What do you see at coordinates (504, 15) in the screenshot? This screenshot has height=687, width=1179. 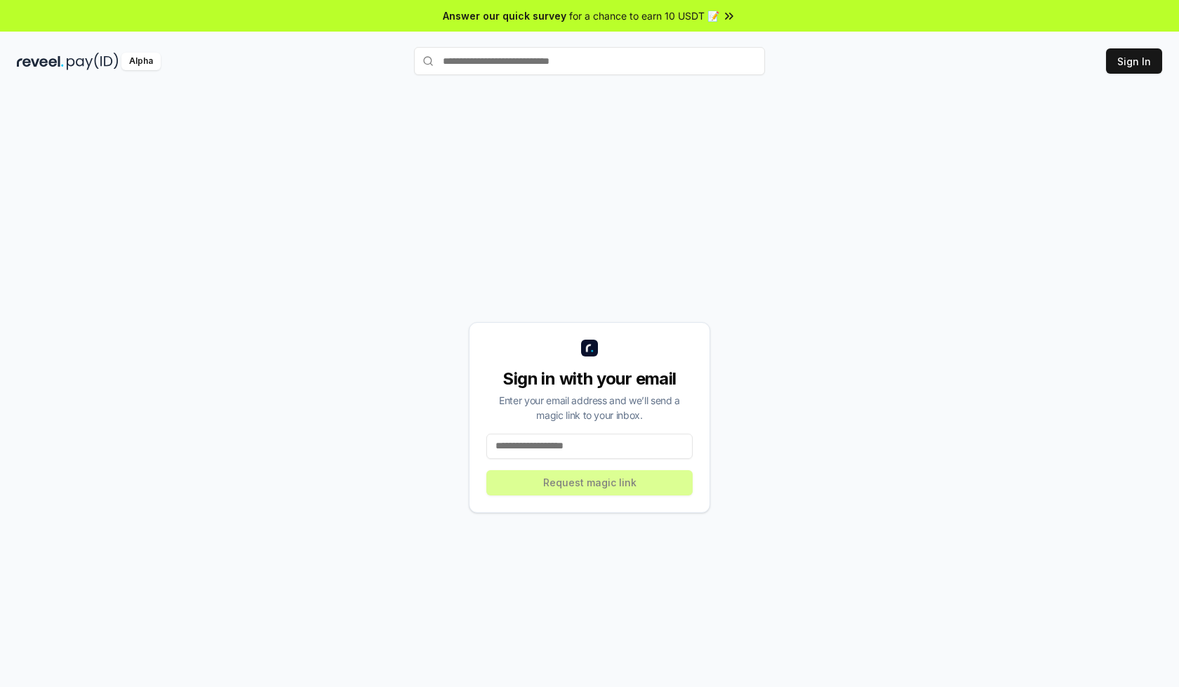 I see `span: Answer our quick survey` at bounding box center [504, 15].